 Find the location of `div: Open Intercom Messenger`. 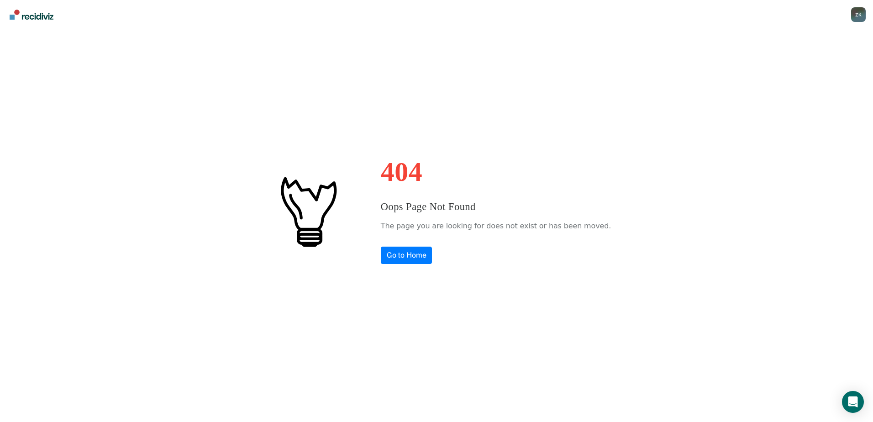

div: Open Intercom Messenger is located at coordinates (853, 402).